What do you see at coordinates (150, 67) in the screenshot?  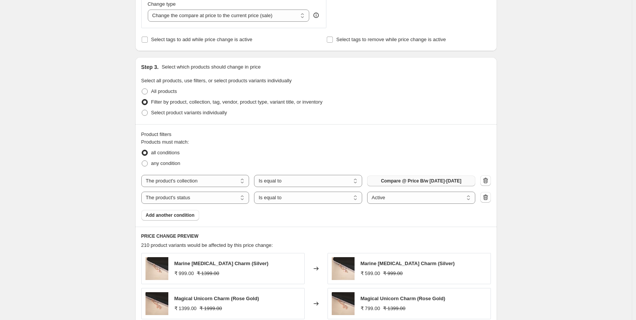 I see `h2: Step 3.` at bounding box center [150, 67].